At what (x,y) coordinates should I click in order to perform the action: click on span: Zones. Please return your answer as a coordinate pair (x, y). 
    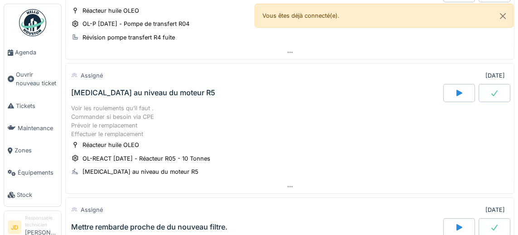
    Looking at the image, I should click on (36, 150).